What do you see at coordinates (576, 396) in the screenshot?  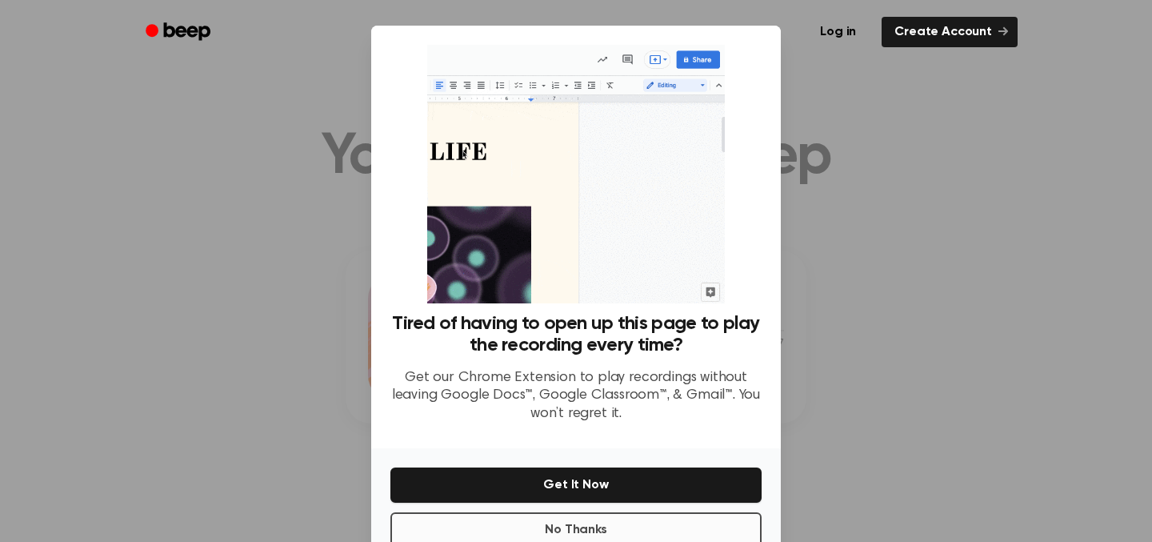 I see `p: Get our Chrome Extension to play recordings without leaving Google Docs™, Google Classroom™, & Gm...` at bounding box center [576, 396].